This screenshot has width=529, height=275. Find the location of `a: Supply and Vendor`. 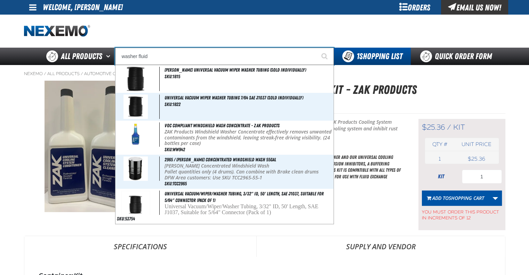

a: Supply and Vendor is located at coordinates (381, 246).